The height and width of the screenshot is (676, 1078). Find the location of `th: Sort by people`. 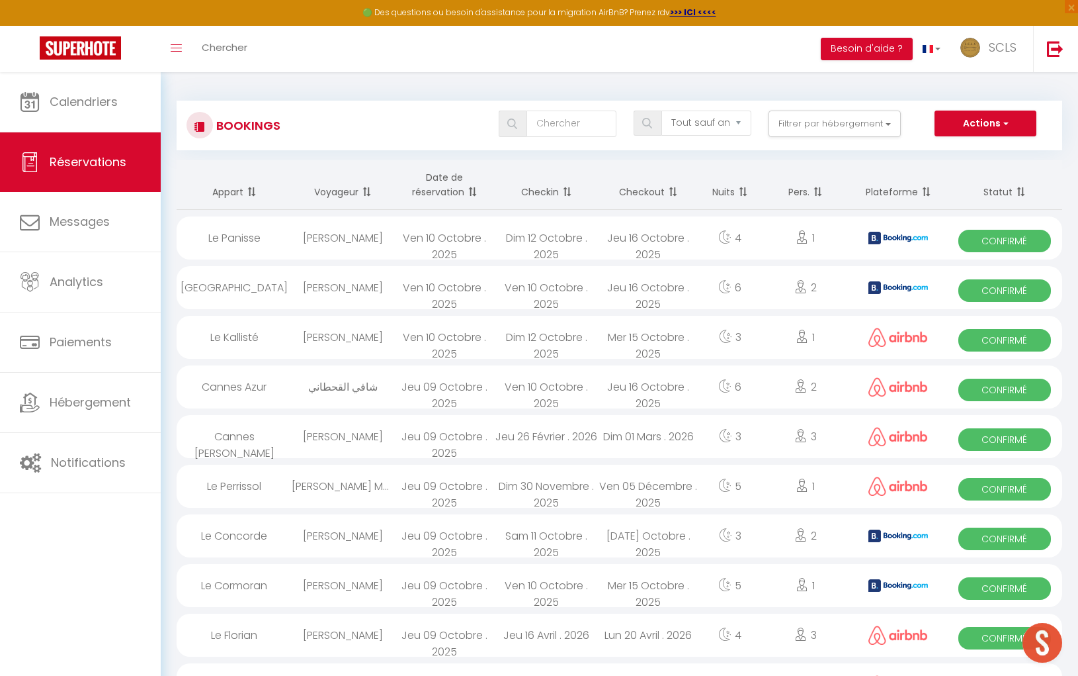

th: Sort by people is located at coordinates (806, 185).